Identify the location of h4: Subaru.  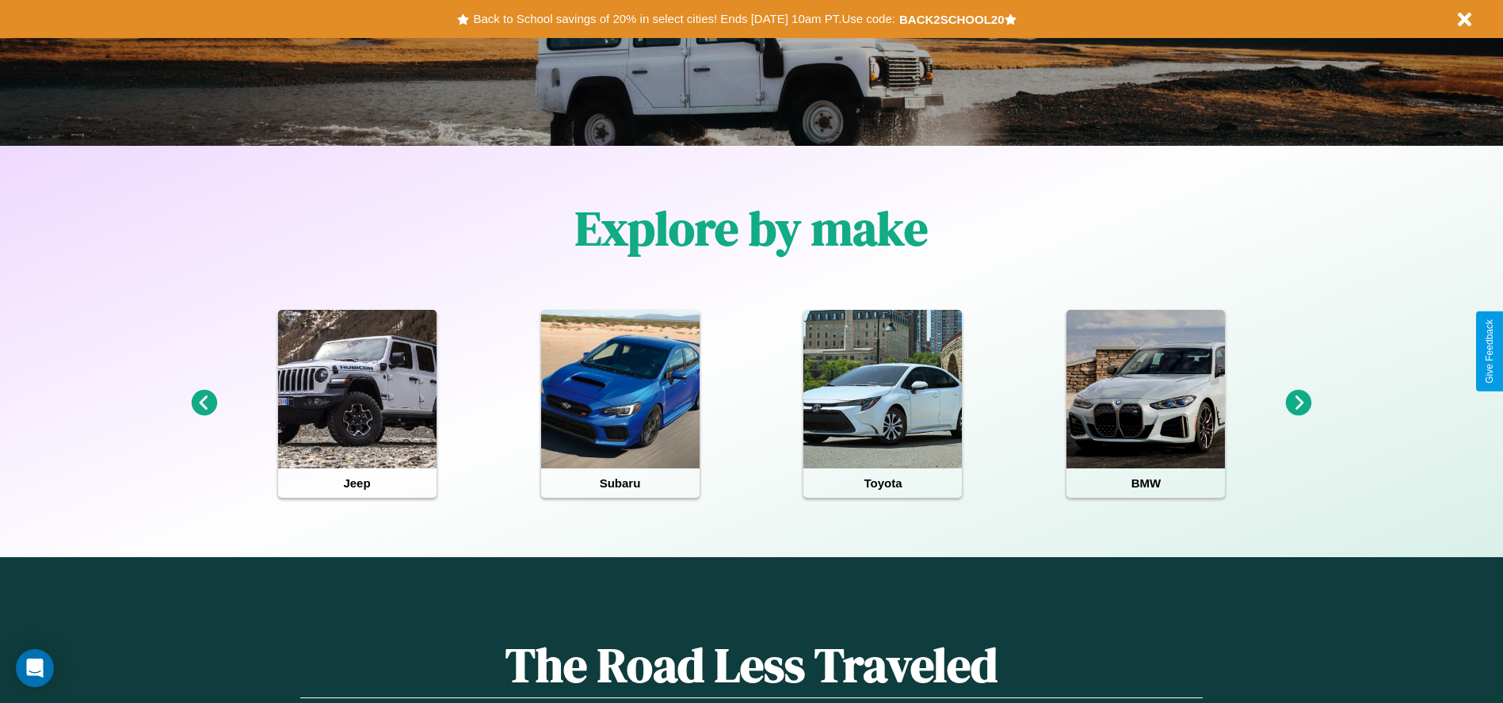
(620, 483).